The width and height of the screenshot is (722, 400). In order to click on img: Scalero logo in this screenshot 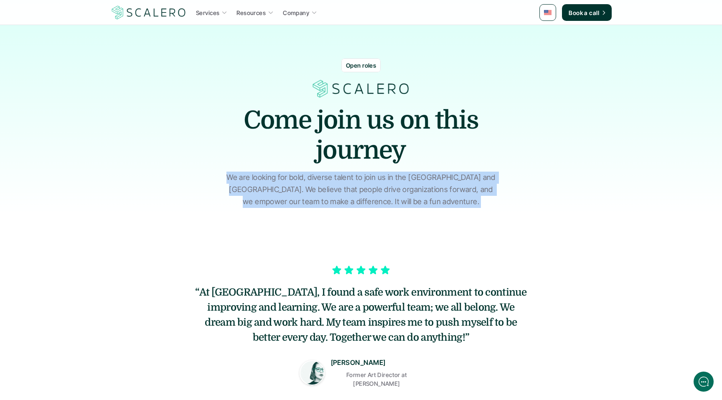, I will do `click(361, 89)`.